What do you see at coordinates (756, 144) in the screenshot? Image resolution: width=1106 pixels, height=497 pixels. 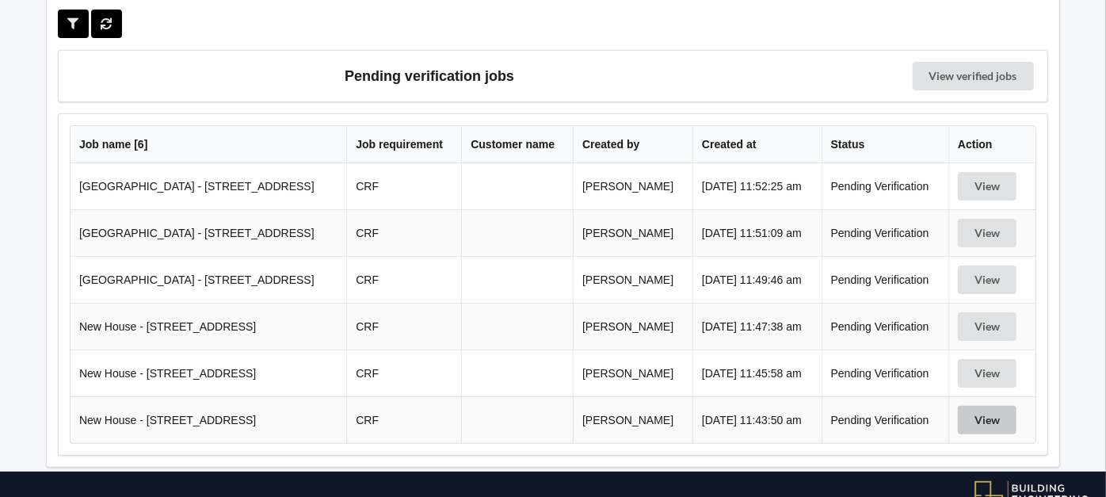 I see `th: Created at` at bounding box center [756, 144].